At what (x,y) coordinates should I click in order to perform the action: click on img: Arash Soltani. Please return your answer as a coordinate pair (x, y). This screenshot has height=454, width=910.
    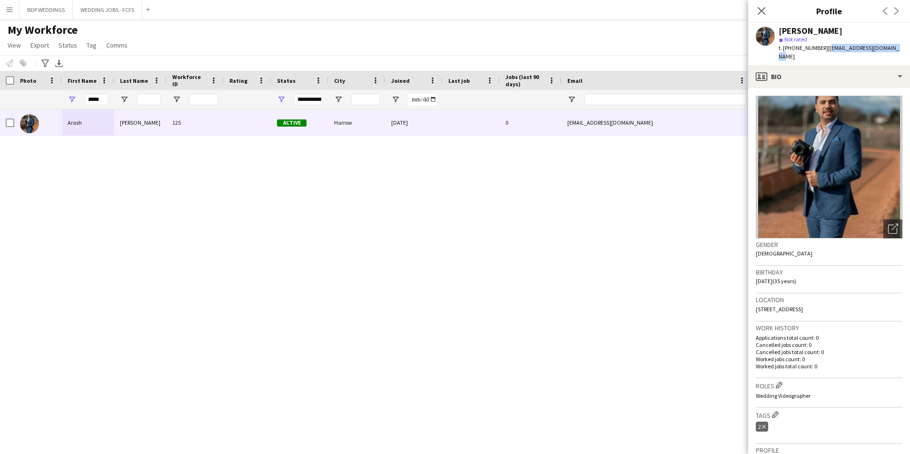
    Looking at the image, I should click on (29, 124).